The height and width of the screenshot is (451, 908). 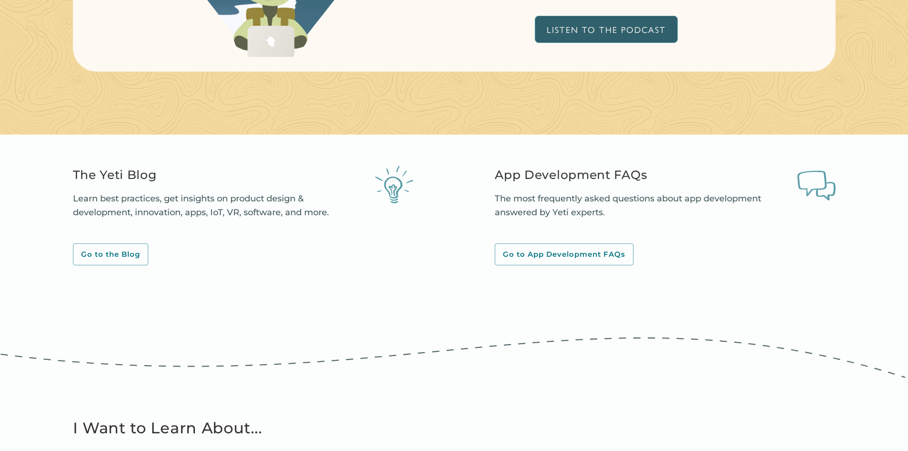 What do you see at coordinates (219, 175) in the screenshot?
I see `h2: The Yeti Blog` at bounding box center [219, 175].